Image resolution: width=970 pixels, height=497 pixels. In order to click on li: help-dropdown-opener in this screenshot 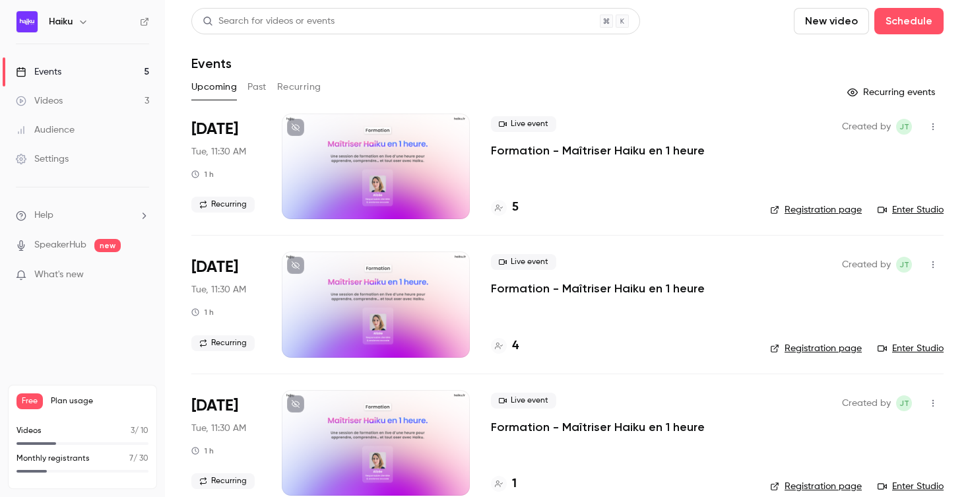, I will do `click(82, 215)`.